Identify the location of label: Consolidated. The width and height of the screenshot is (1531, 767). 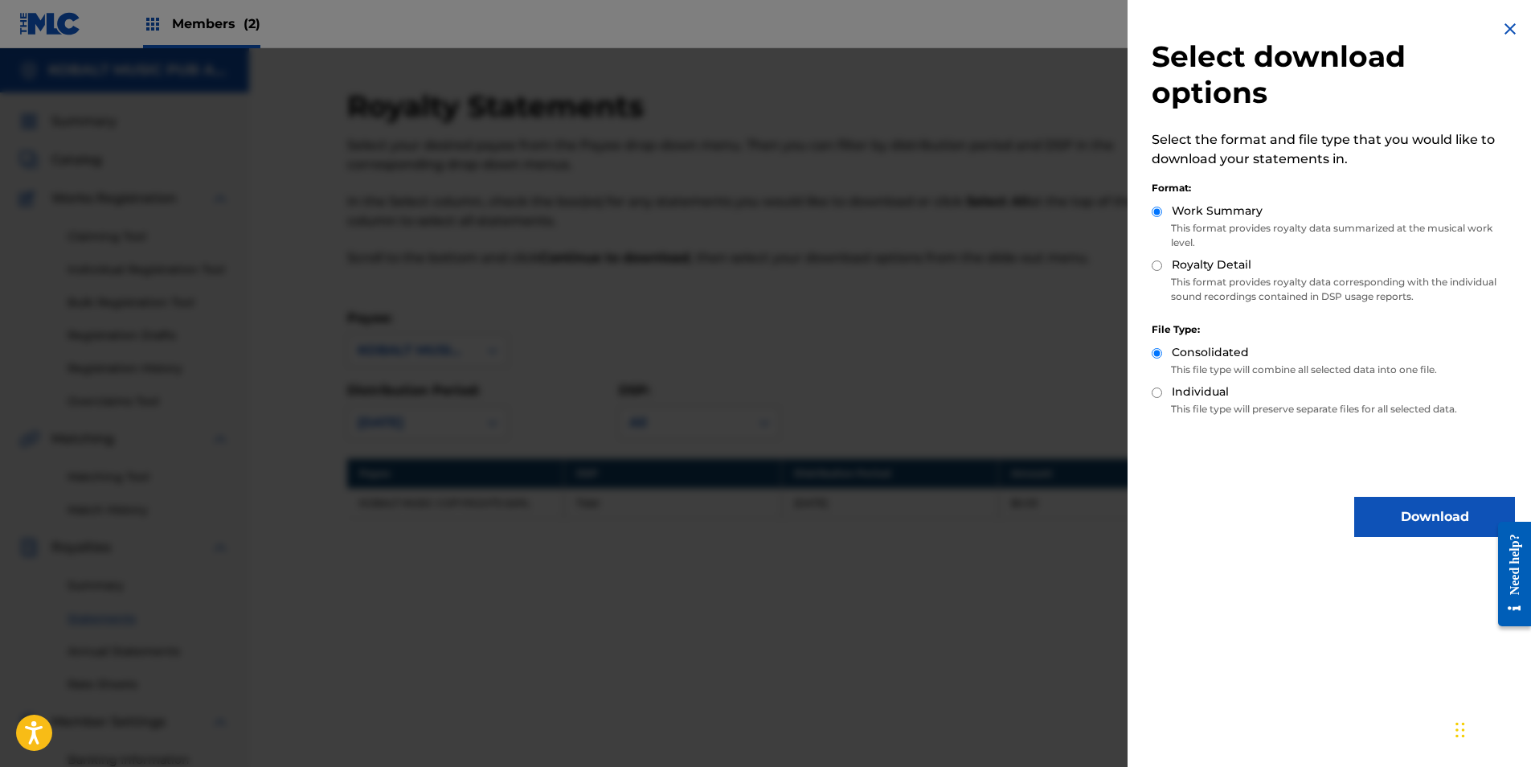
(1210, 352).